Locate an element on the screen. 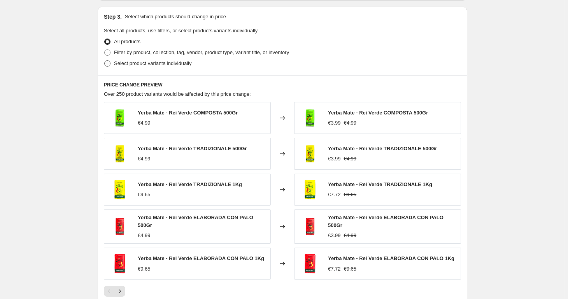 This screenshot has width=568, height=299. nav: Pagination is located at coordinates (114, 291).